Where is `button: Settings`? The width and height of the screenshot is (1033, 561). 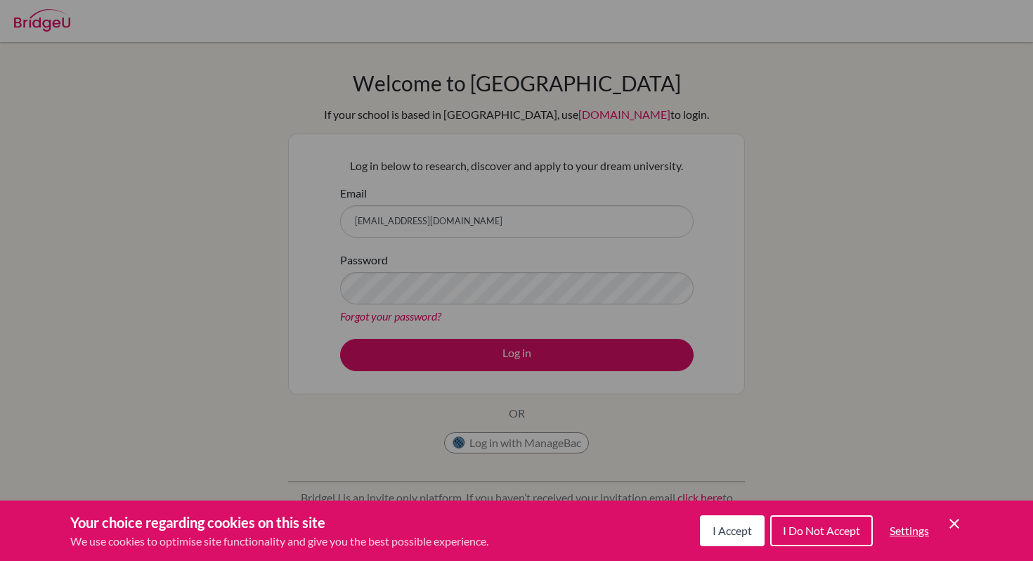 button: Settings is located at coordinates (909, 531).